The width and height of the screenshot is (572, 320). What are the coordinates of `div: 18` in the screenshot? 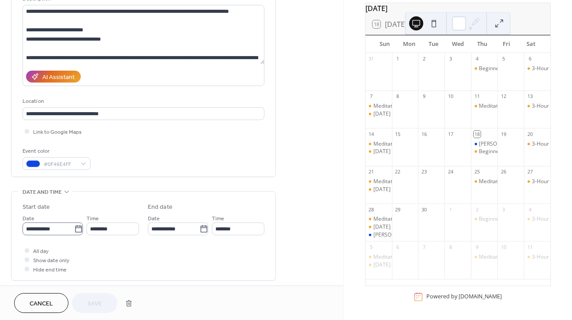 It's located at (477, 134).